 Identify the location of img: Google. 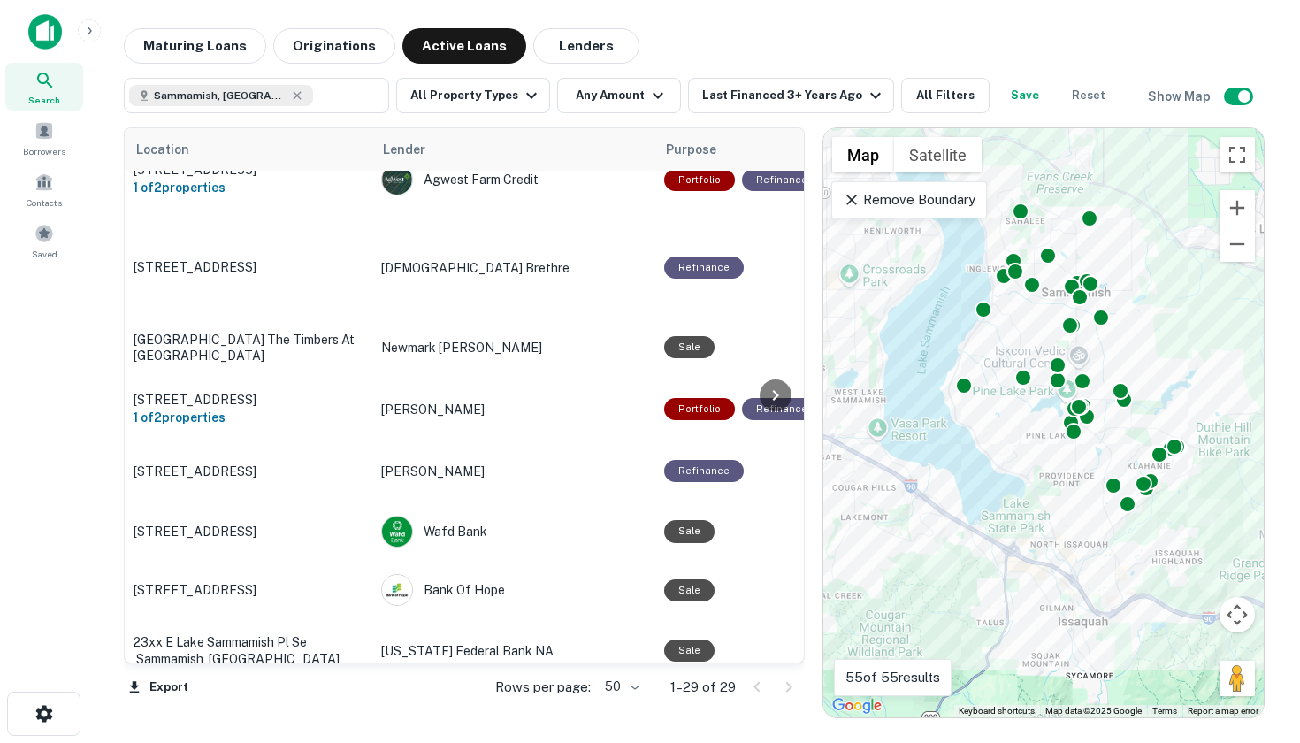
(857, 706).